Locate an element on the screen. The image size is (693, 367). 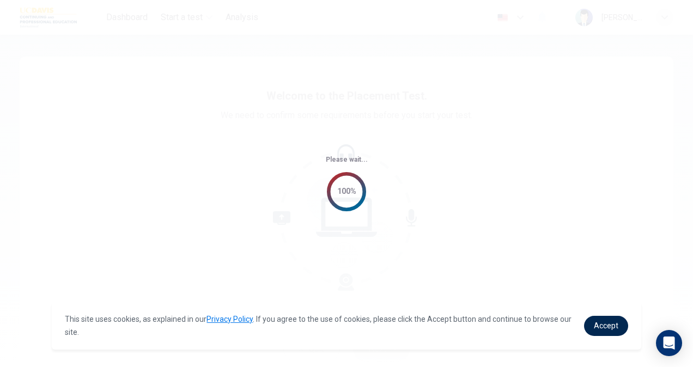
div: Open Intercom Messenger is located at coordinates (669, 343).